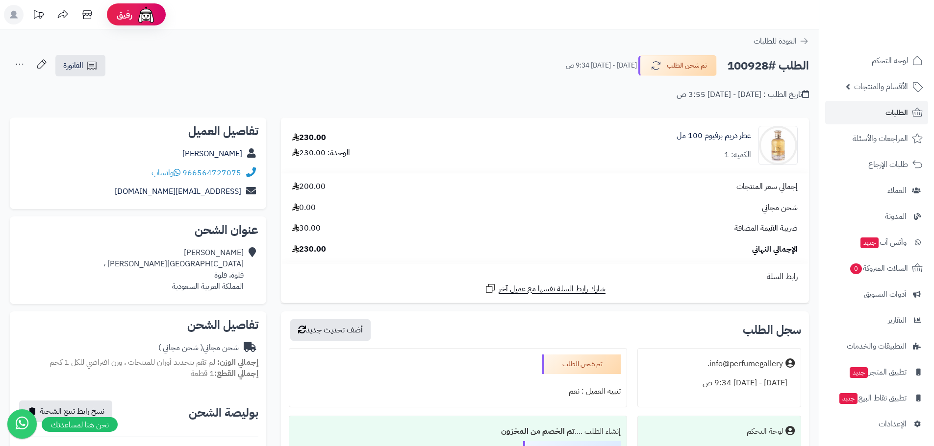 The image size is (934, 446). What do you see at coordinates (876, 269) in the screenshot?
I see `a: السلات المتروكة0` at bounding box center [876, 269].